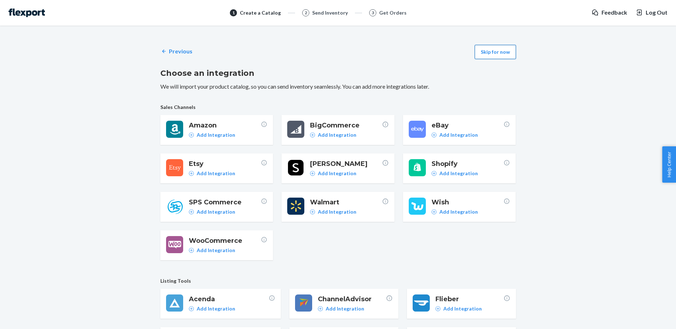 The image size is (676, 329). Describe the element at coordinates (346, 202) in the screenshot. I see `span: Walmart` at that location.